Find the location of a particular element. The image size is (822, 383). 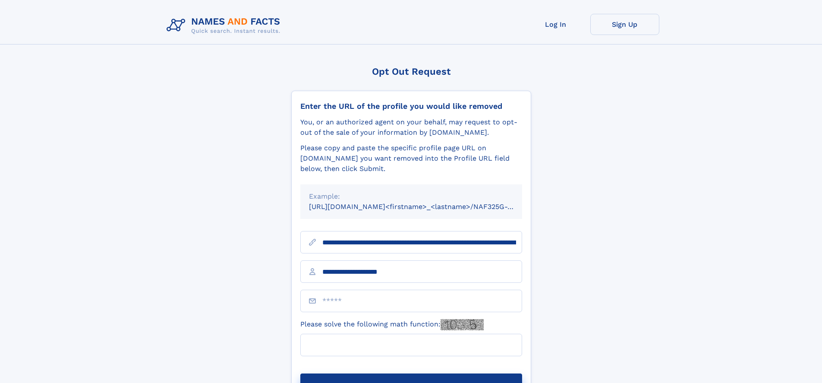

div: Example: is located at coordinates (411, 196).